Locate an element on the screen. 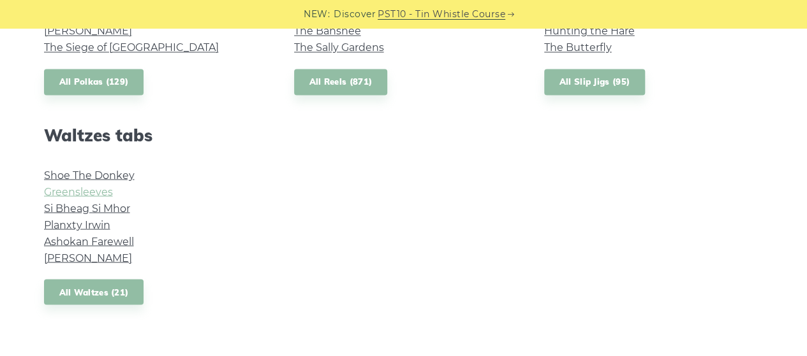  a: All Reels (871) is located at coordinates (340, 82).